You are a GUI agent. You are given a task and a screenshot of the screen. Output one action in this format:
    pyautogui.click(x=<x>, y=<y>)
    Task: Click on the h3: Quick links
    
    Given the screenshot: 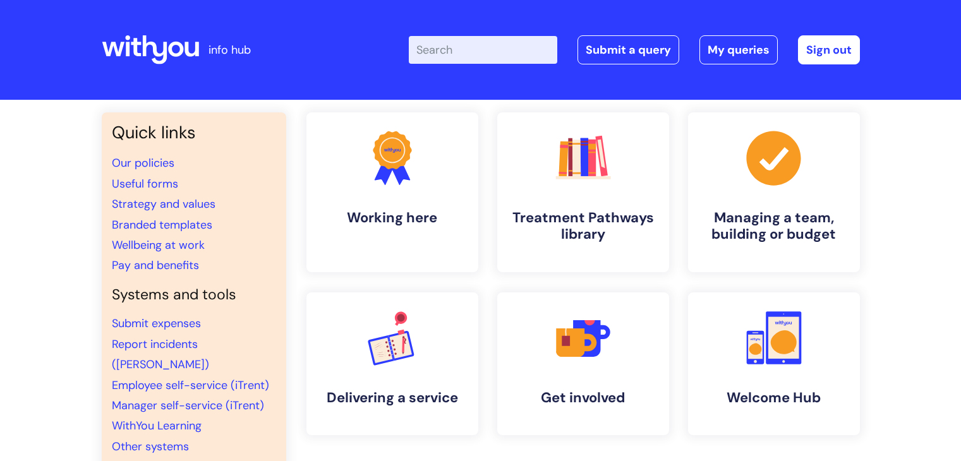 What is the action you would take?
    pyautogui.click(x=194, y=133)
    